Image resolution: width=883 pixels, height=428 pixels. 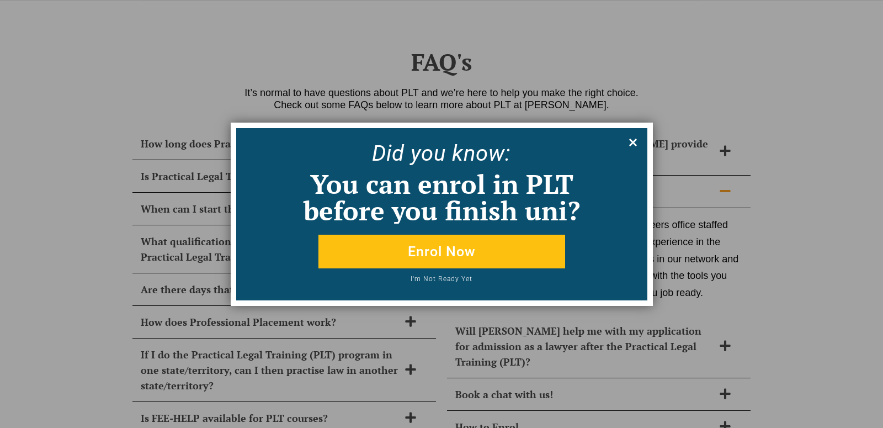 I want to click on span: Did yo, so click(x=403, y=153).